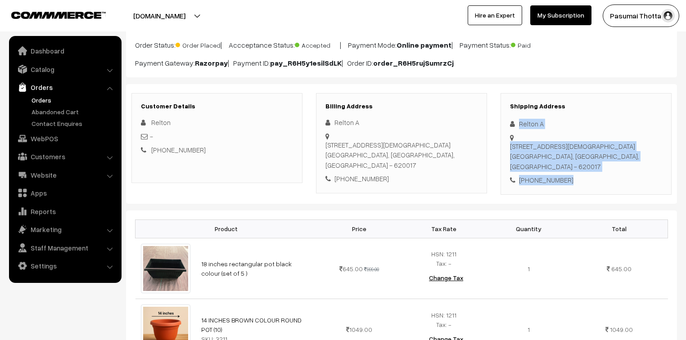 Image resolution: width=686 pixels, height=340 pixels. I want to click on span: Paid, so click(533, 44).